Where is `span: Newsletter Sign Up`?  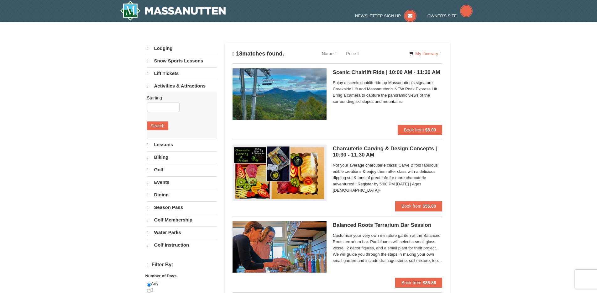
span: Newsletter Sign Up is located at coordinates (378, 16).